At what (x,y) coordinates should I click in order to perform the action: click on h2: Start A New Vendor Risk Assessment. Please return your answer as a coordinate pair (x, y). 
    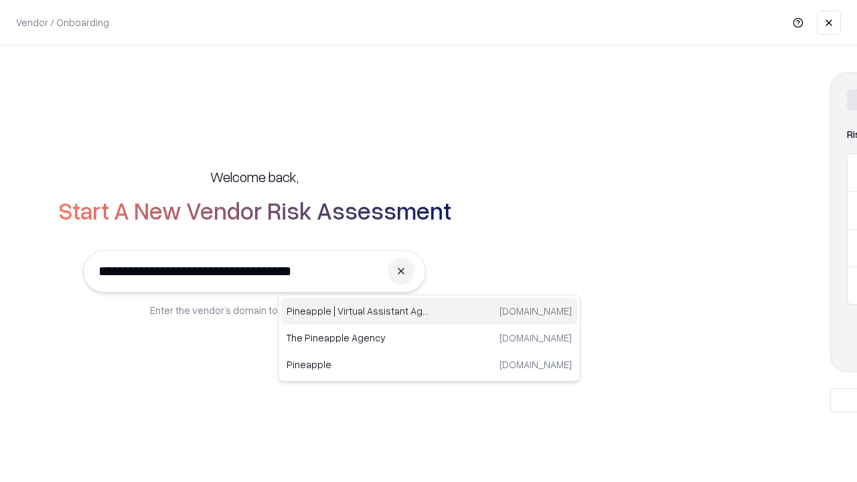
    Looking at the image, I should click on (254, 210).